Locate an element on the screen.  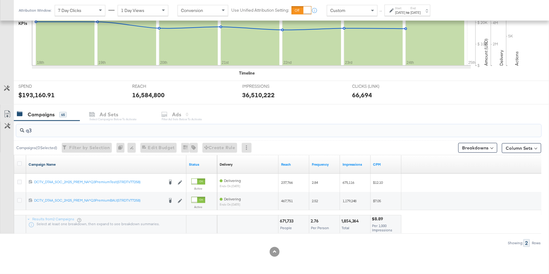
div: 2 is located at coordinates (526, 243).